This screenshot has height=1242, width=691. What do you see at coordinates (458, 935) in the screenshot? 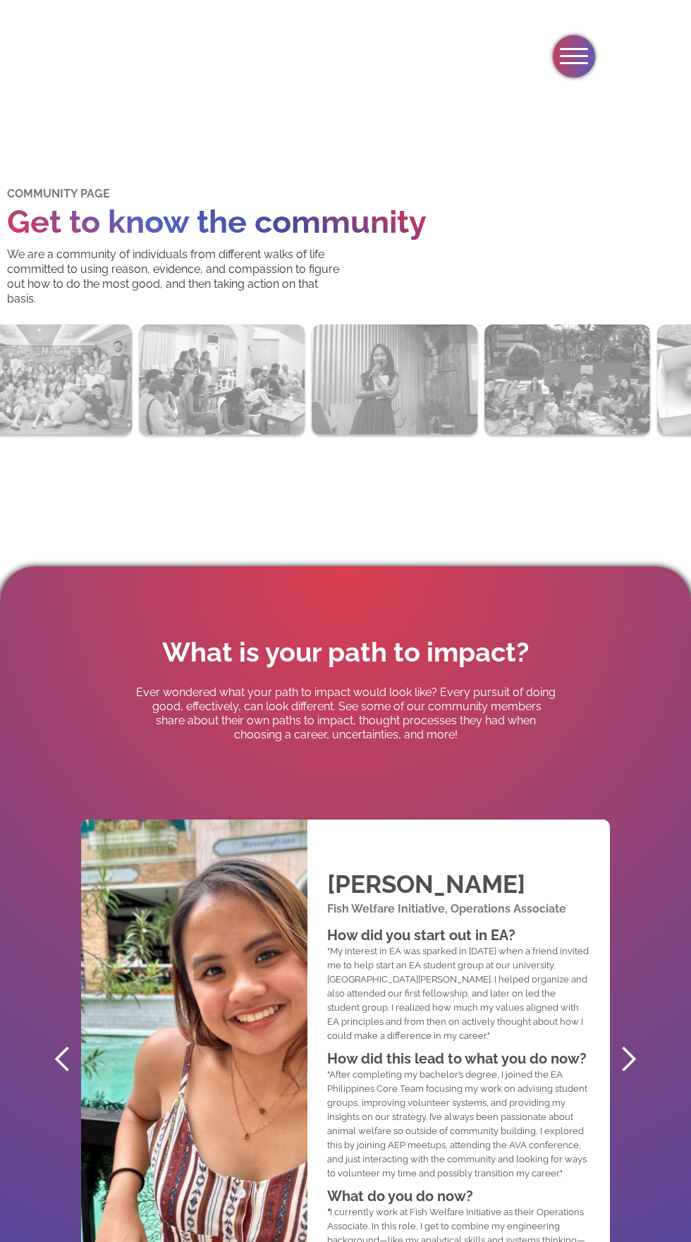
I see `h1: How did you start out in EA?` at bounding box center [458, 935].